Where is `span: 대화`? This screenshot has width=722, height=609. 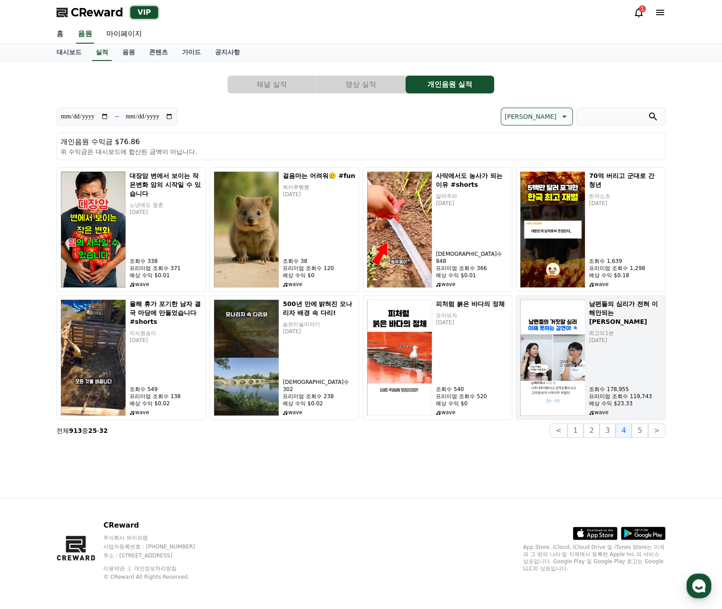 span: 대화 is located at coordinates (87, 300).